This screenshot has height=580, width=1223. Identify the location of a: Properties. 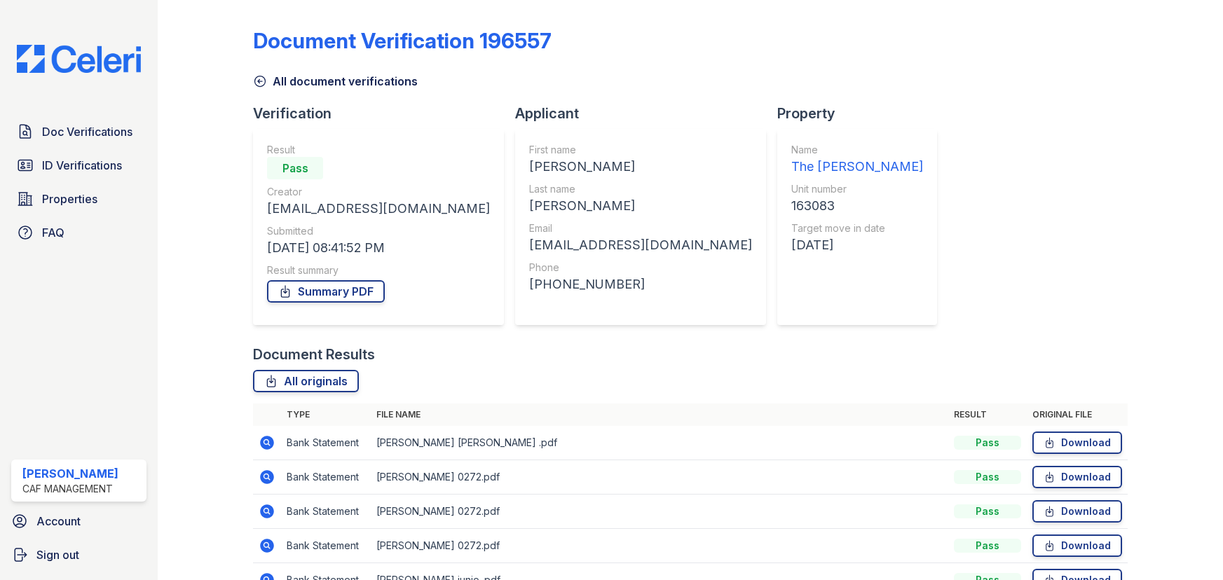
(78, 199).